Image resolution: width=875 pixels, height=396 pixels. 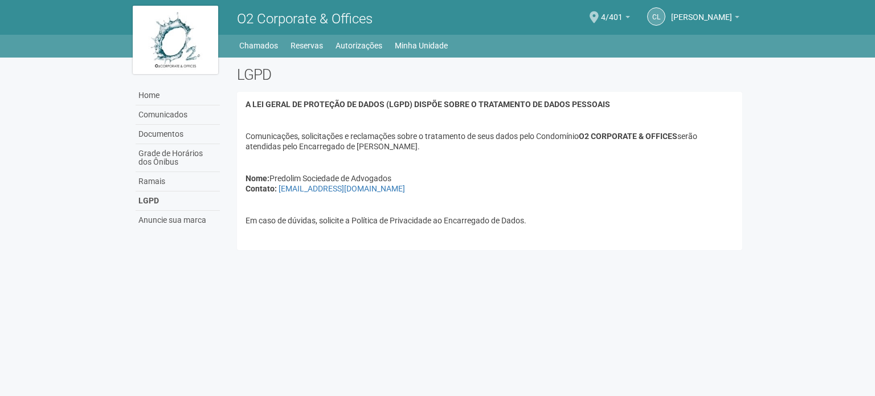 What do you see at coordinates (306, 46) in the screenshot?
I see `a: Reservas` at bounding box center [306, 46].